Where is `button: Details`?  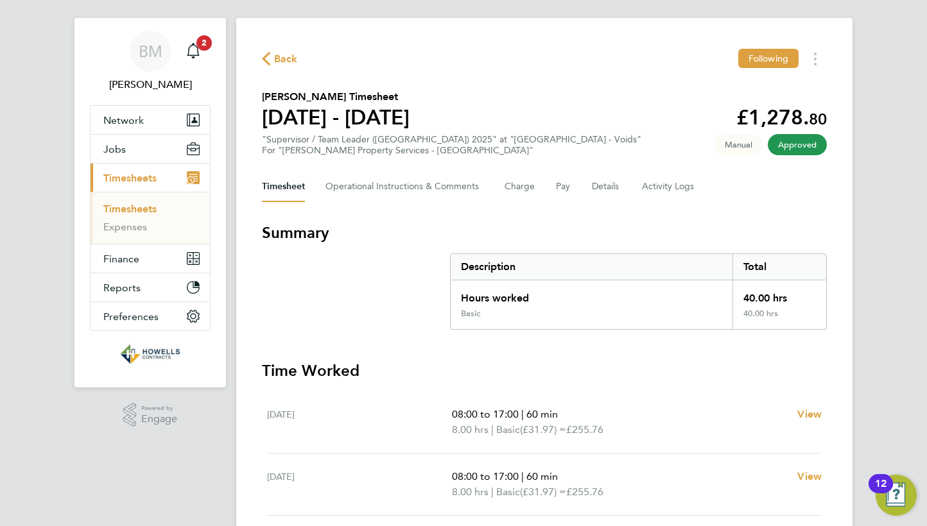 button: Details is located at coordinates (607, 187).